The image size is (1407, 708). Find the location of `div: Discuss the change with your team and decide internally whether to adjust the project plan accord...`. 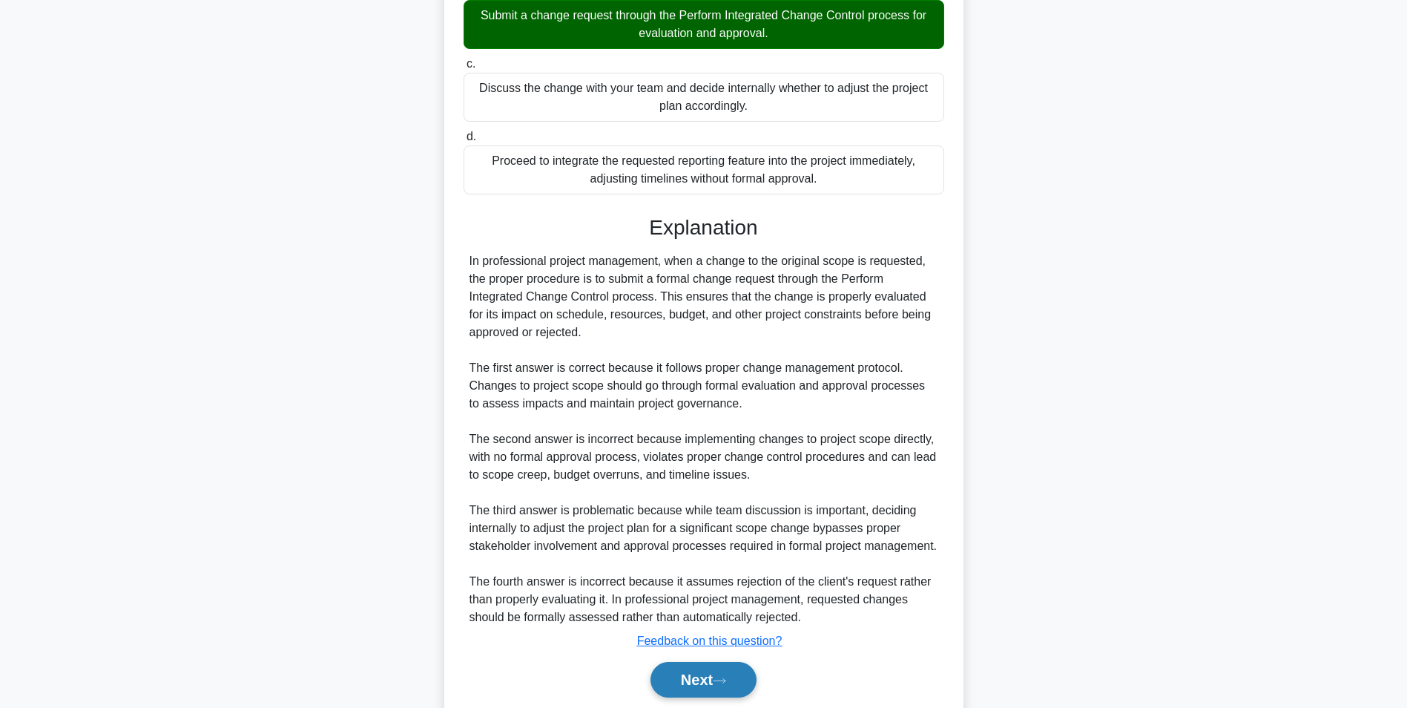

div: Discuss the change with your team and decide internally whether to adjust the project plan accord... is located at coordinates (704, 97).